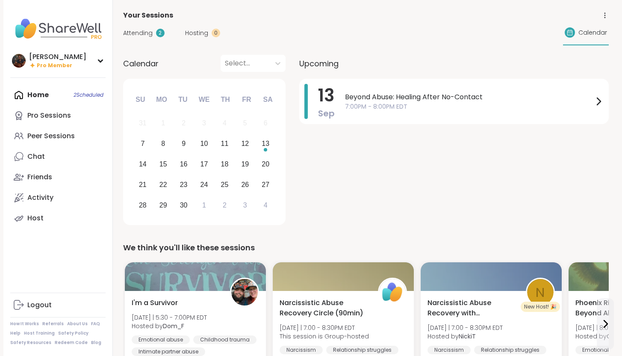 Image resolution: width=622 pixels, height=356 pixels. I want to click on a: Chat, so click(58, 156).